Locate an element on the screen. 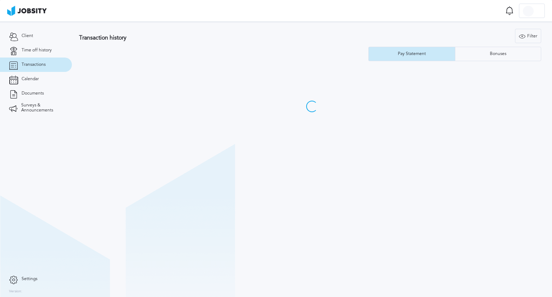 This screenshot has width=552, height=297. button: Pay Statement is located at coordinates (412, 54).